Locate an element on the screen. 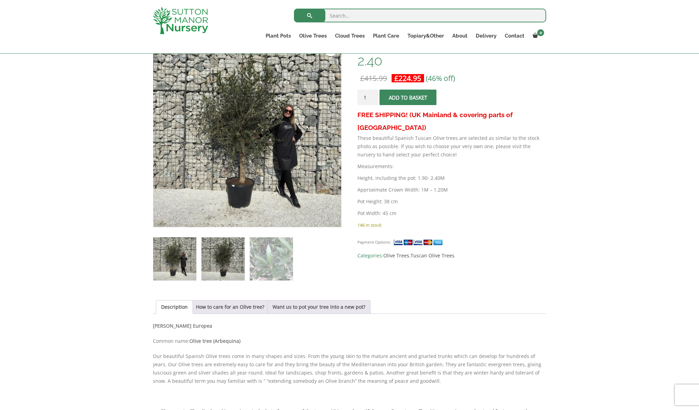 Image resolution: width=699 pixels, height=410 pixels. a: About is located at coordinates (460, 36).